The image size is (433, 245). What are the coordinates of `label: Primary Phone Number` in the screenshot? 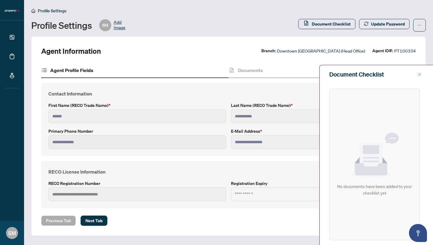 It's located at (137, 131).